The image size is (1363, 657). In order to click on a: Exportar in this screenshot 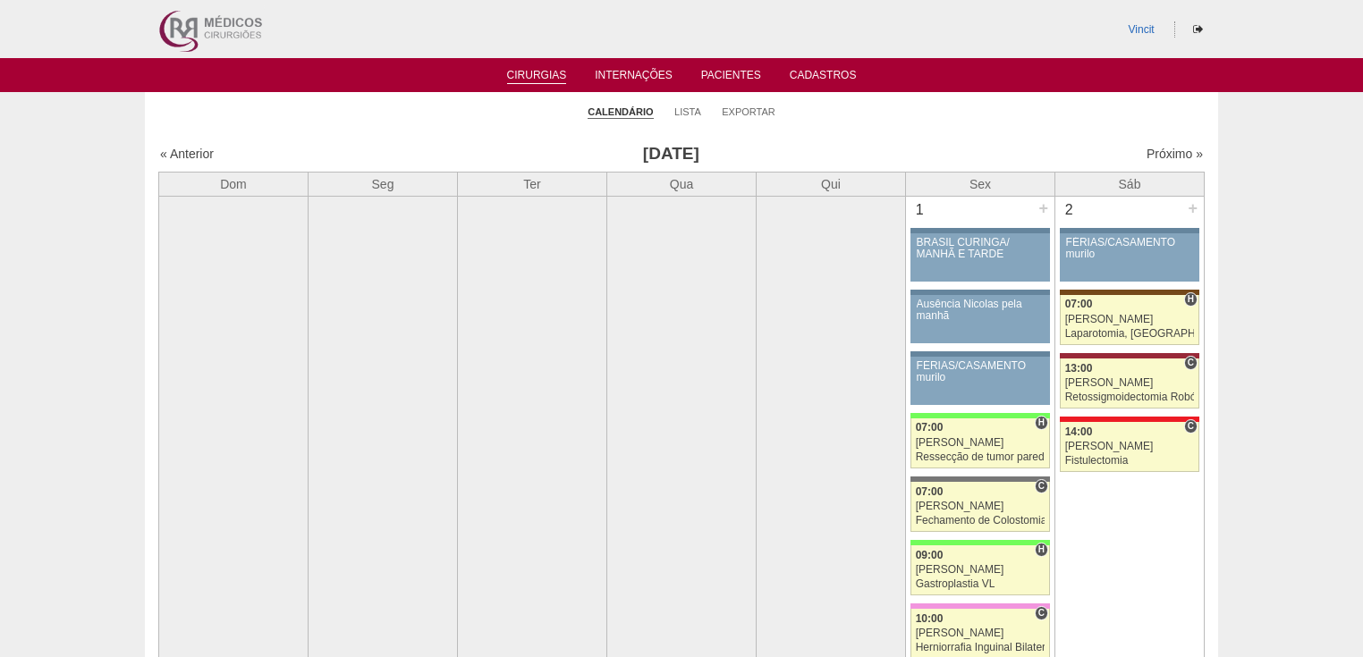, I will do `click(748, 112)`.